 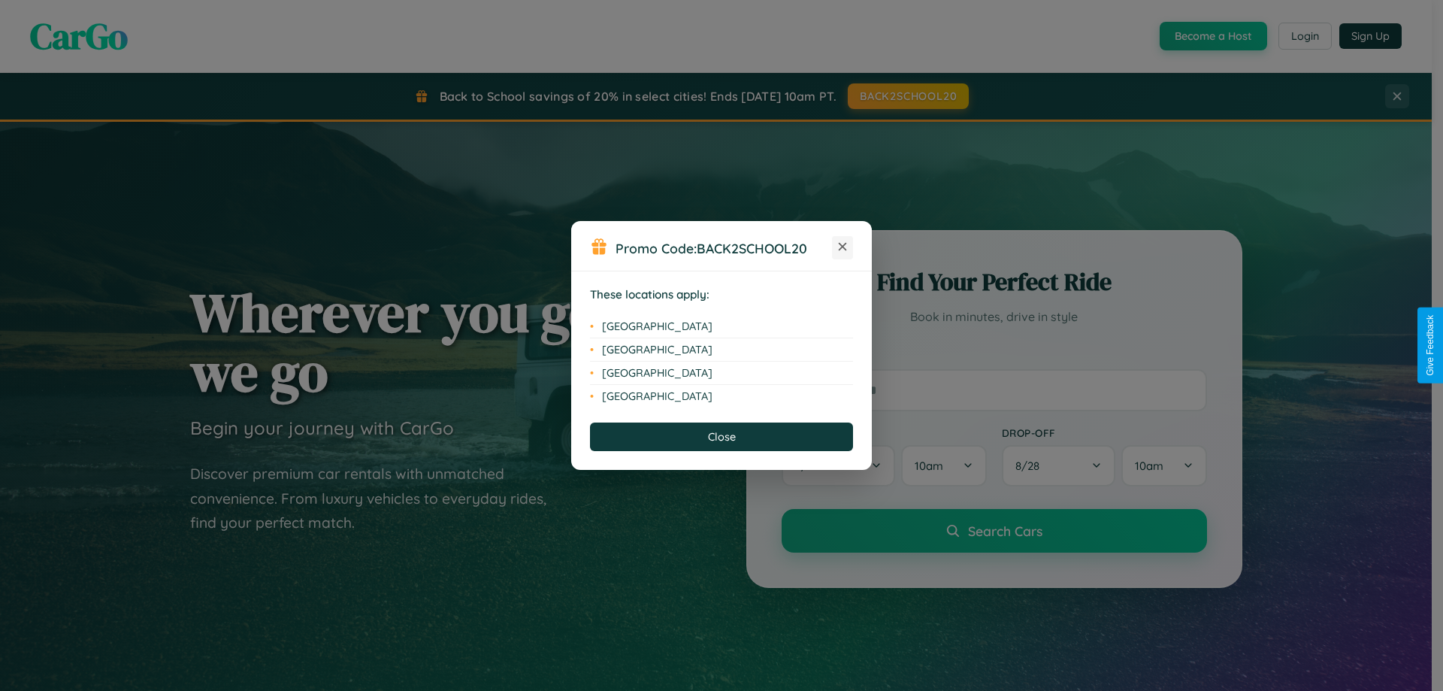 I want to click on h3: Promo Code:, so click(x=724, y=248).